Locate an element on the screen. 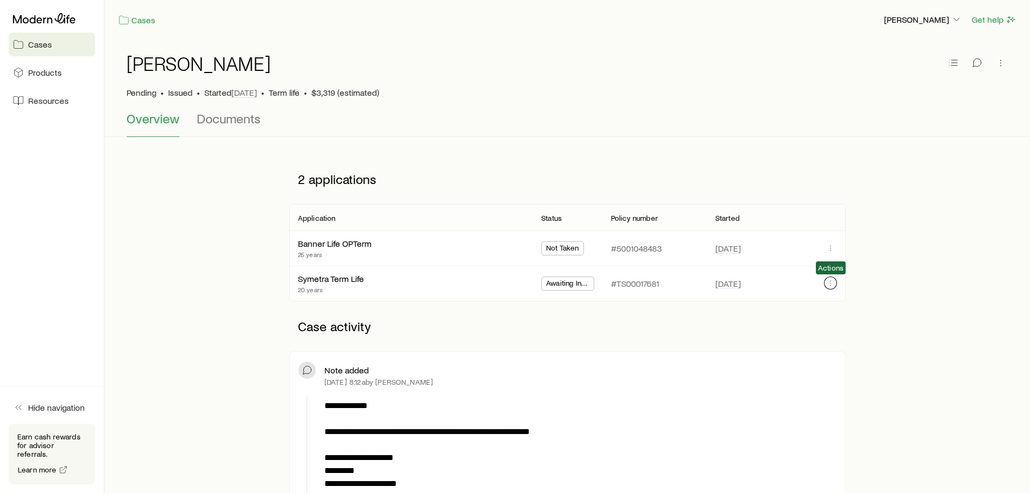  div: Symetra Term Life is located at coordinates (331, 279).